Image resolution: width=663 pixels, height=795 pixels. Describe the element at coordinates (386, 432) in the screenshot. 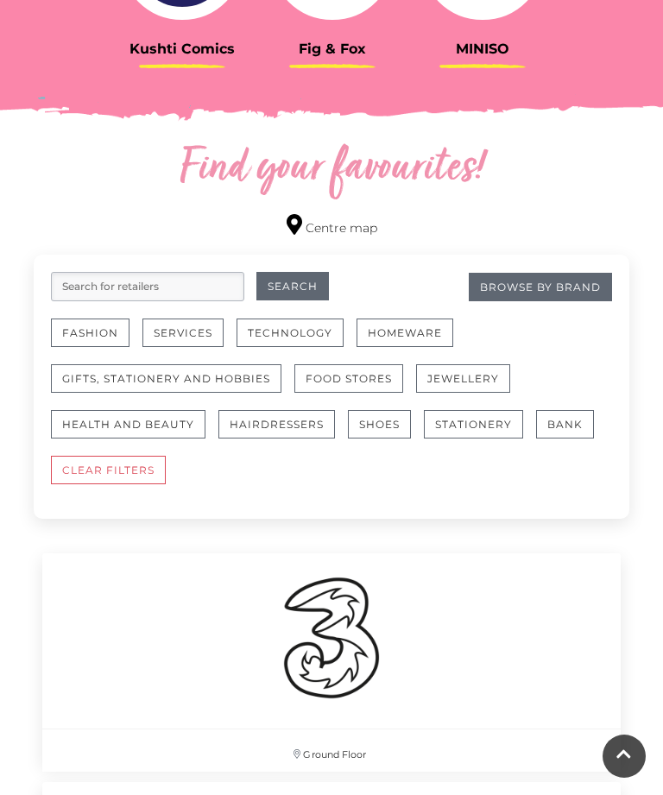

I see `a: Shoes` at that location.